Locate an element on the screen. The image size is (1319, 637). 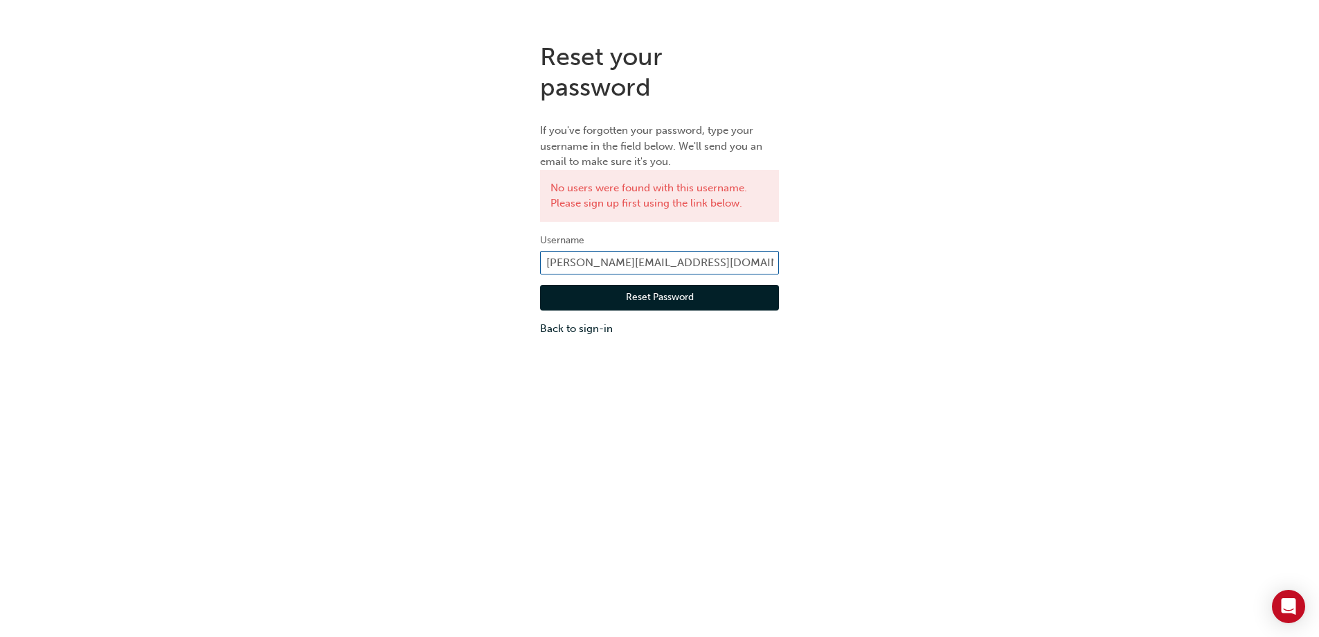
input: Username is located at coordinates (659, 263).